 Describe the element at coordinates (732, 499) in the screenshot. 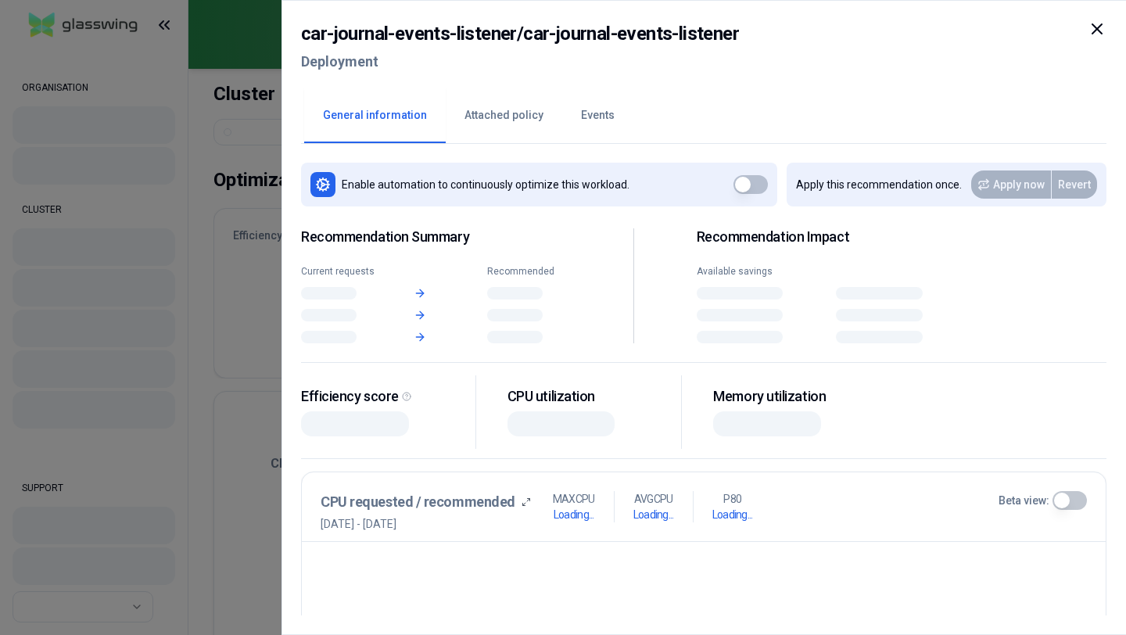

I see `p: P80` at that location.